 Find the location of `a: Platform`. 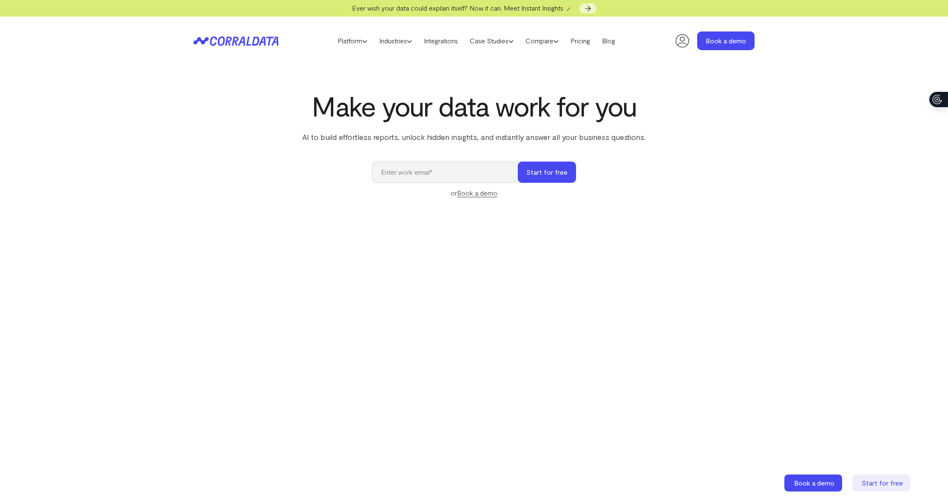

a: Platform is located at coordinates (353, 41).